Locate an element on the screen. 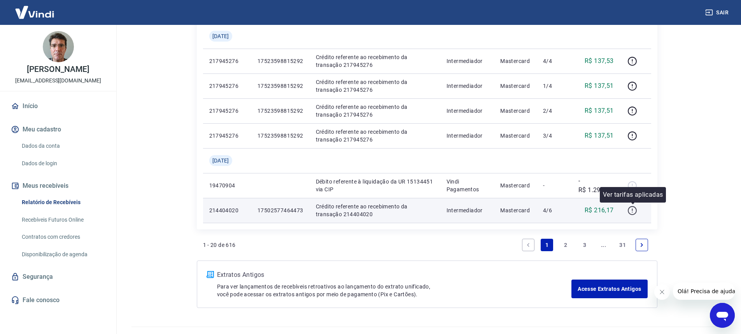  a: Page 3 is located at coordinates (585, 245).